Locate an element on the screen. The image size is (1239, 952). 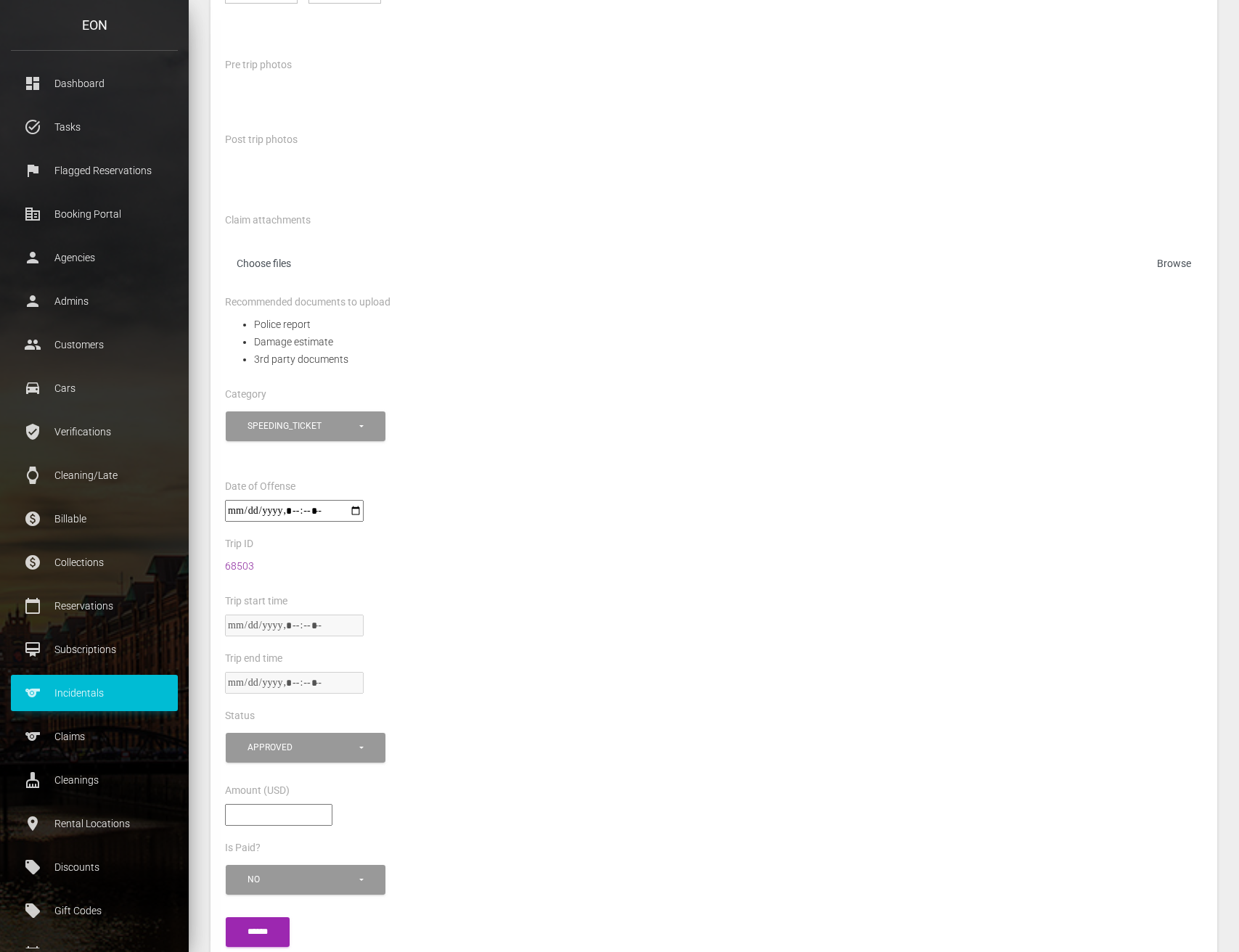
label: Date of Offense is located at coordinates (260, 487).